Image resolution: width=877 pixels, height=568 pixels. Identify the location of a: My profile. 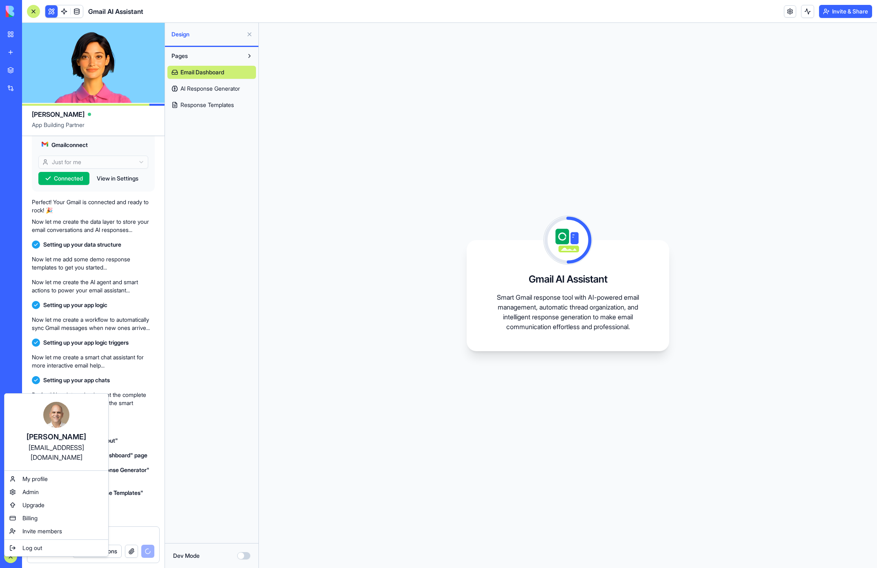
(56, 479).